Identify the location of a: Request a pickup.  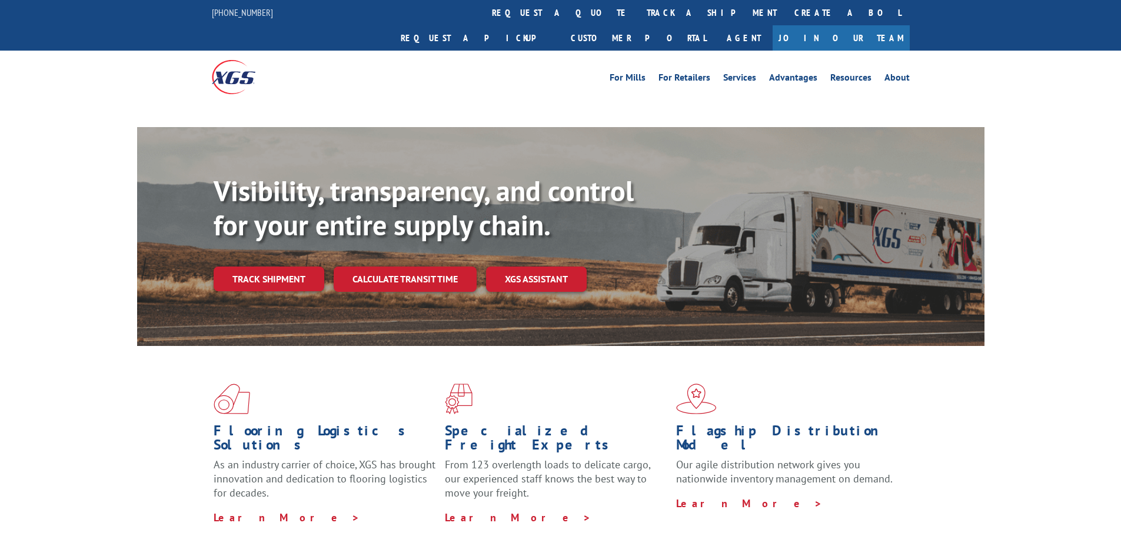
(477, 38).